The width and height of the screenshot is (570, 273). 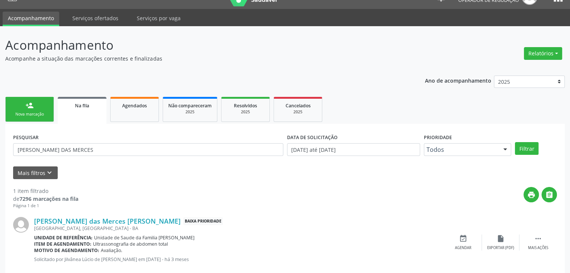 I want to click on button: Mais filtroskeyboard_arrow_down, so click(x=35, y=173).